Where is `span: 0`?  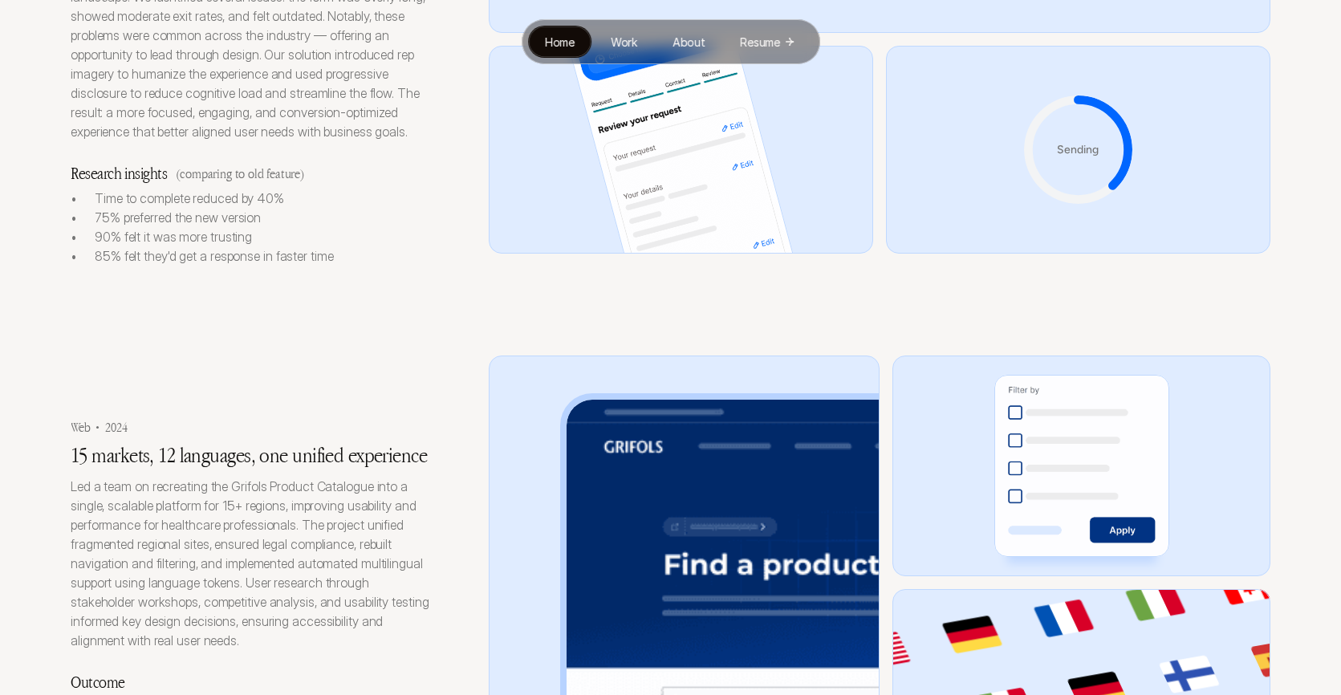 span: 0 is located at coordinates (1078, 150).